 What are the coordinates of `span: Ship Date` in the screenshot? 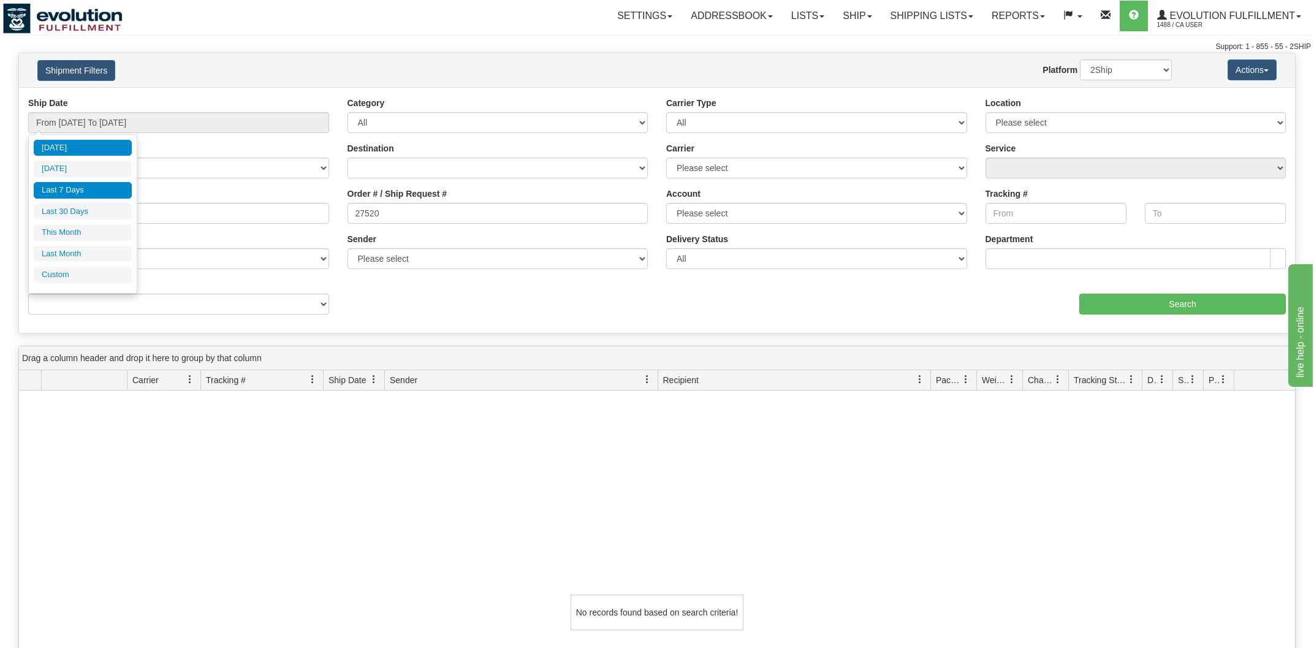 It's located at (347, 380).